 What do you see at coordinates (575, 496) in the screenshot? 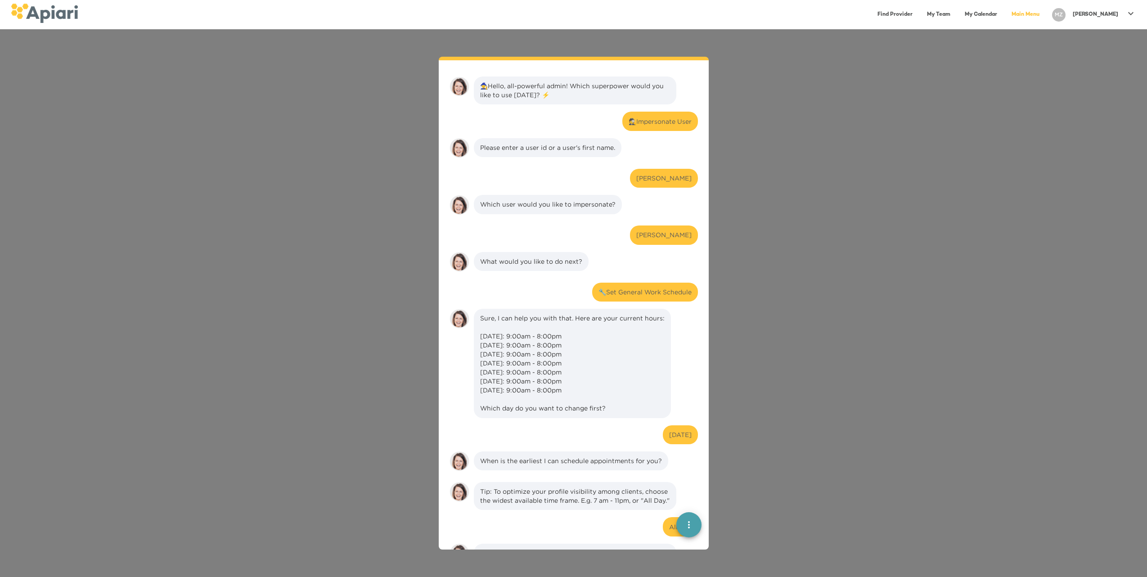
I see `div: Tip: To optimize your profile visibility among clients, choose the widest available time frame. E...` at bounding box center [575, 496].